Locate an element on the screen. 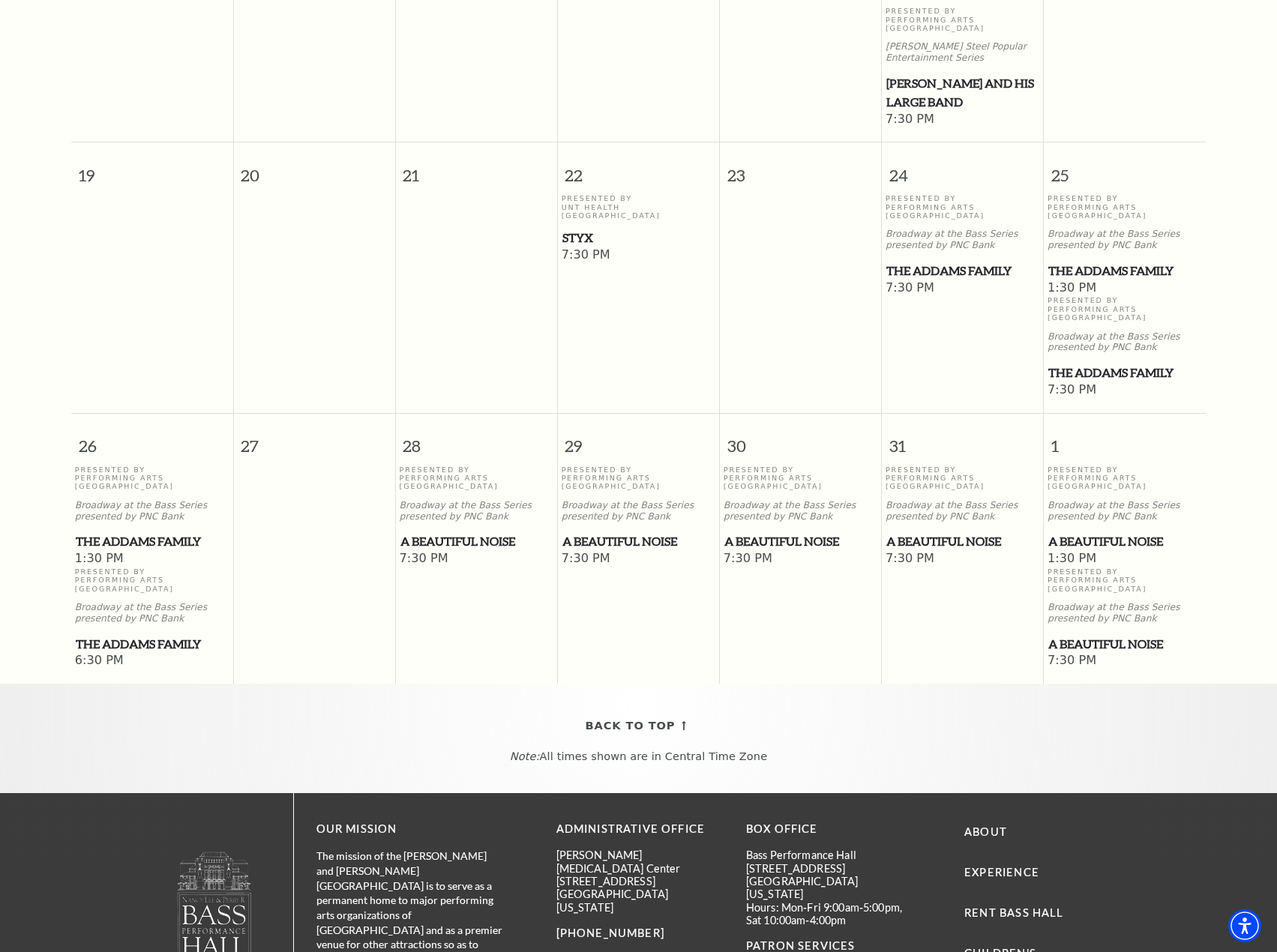 The height and width of the screenshot is (952, 1277). a: Rent Bass Hall is located at coordinates (1014, 912).